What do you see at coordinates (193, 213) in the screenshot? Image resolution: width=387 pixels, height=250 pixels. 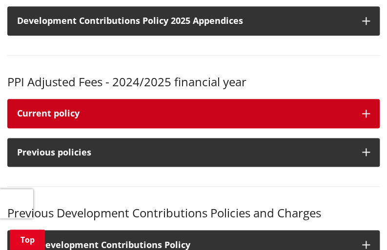 I see `h3: Previous Development Contributions Policies and Charges` at bounding box center [193, 213].